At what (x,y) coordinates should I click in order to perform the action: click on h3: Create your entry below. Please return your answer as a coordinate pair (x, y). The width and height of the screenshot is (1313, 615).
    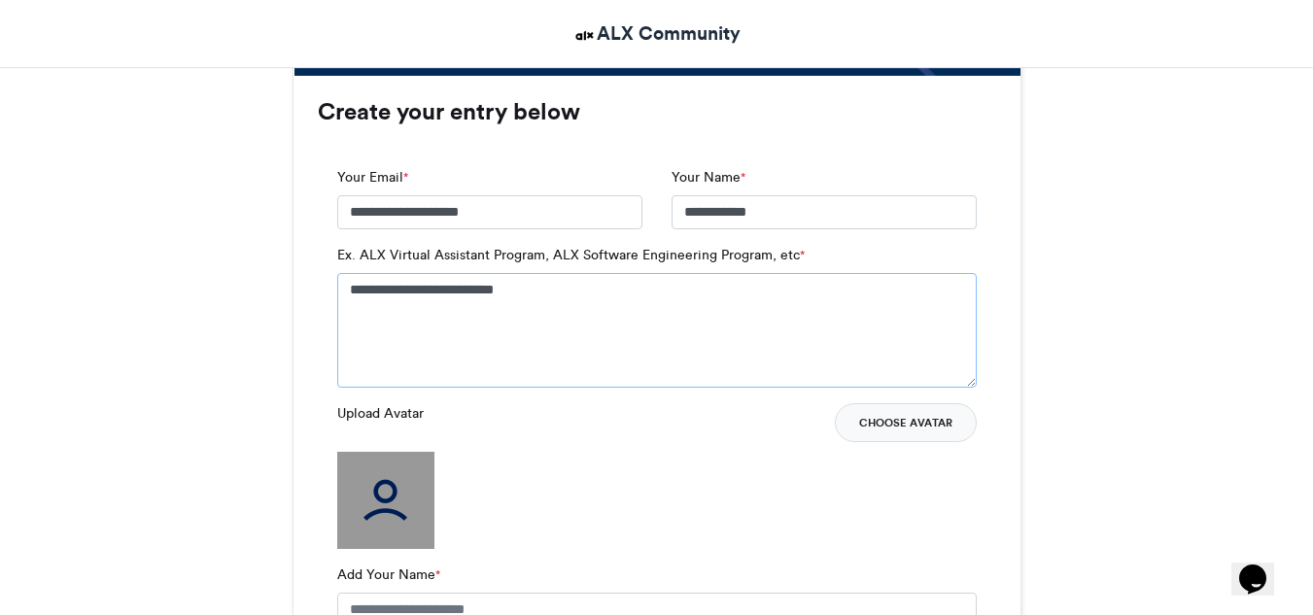
    Looking at the image, I should click on (657, 112).